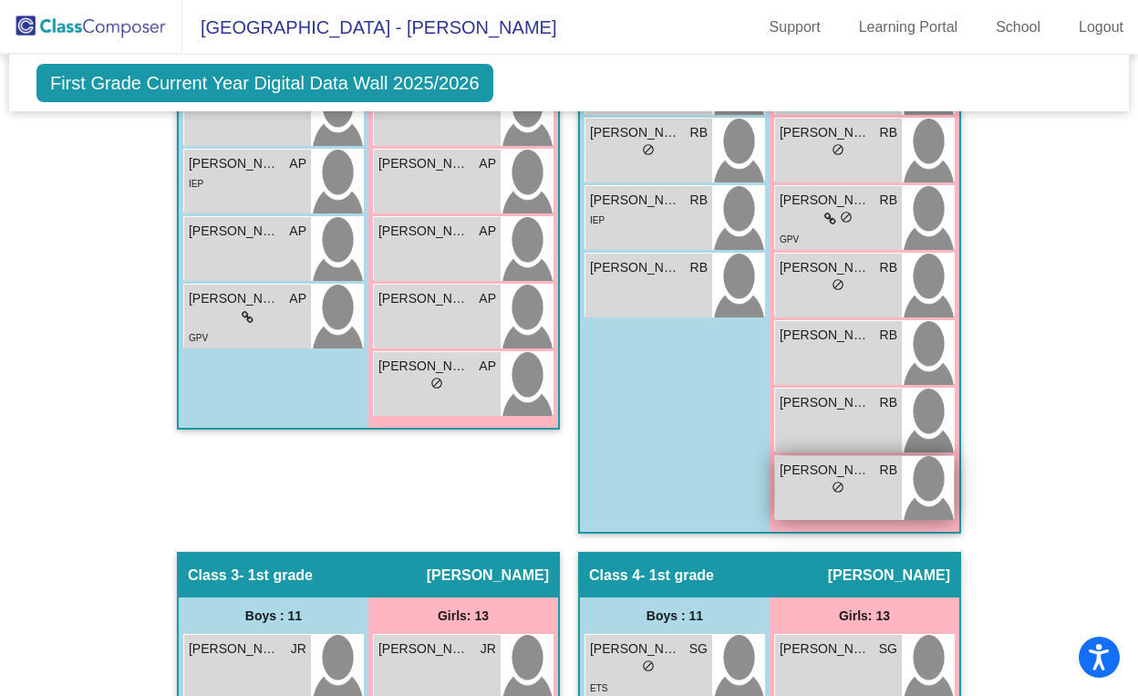 This screenshot has height=696, width=1138. I want to click on span: Class 3, so click(213, 575).